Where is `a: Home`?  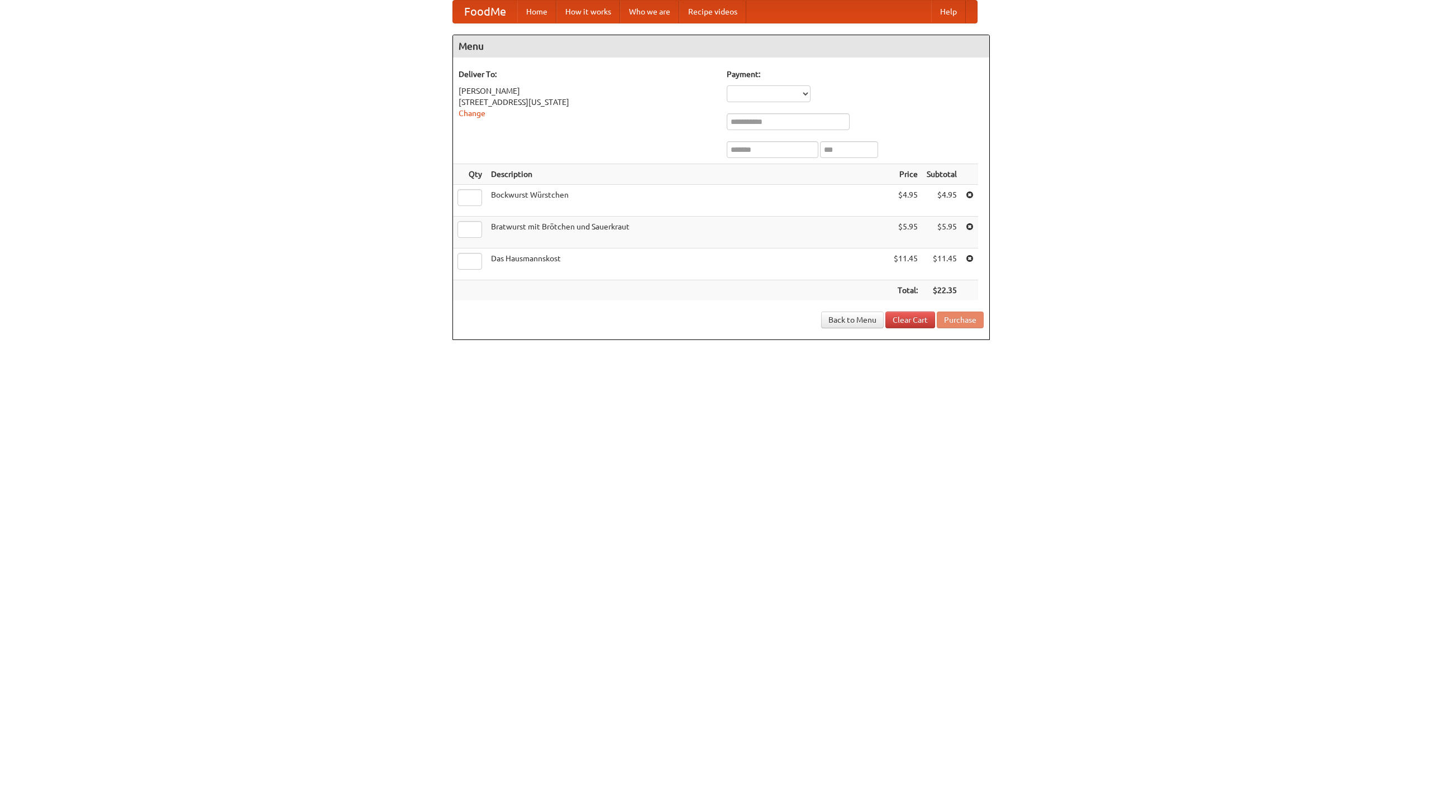
a: Home is located at coordinates (537, 12).